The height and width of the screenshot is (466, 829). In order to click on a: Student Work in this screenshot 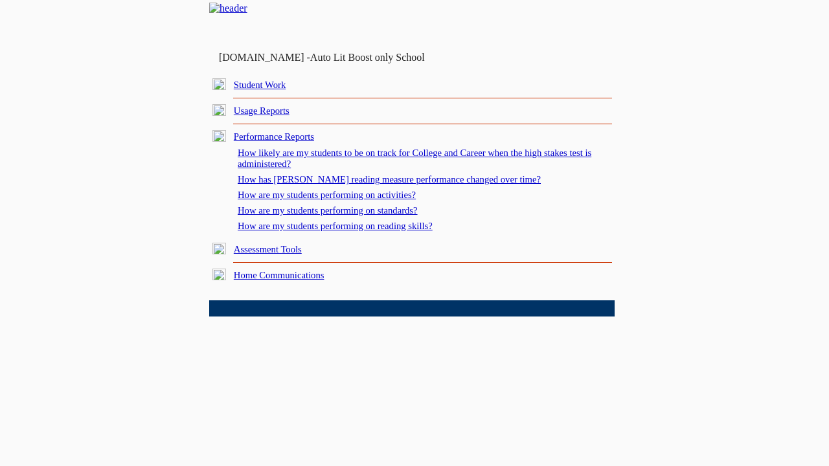, I will do `click(260, 85)`.